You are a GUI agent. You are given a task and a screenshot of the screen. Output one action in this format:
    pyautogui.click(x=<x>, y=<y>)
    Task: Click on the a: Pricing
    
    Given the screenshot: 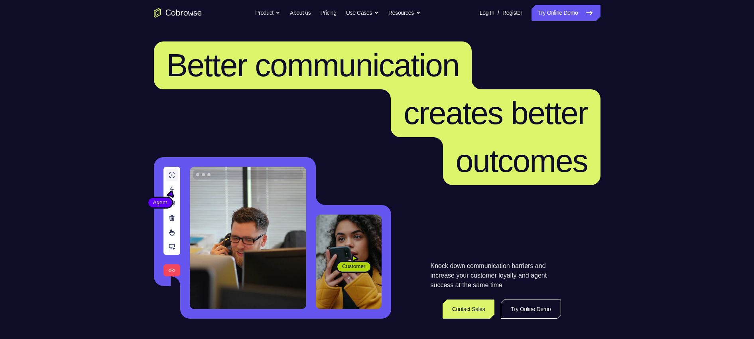 What is the action you would take?
    pyautogui.click(x=328, y=13)
    